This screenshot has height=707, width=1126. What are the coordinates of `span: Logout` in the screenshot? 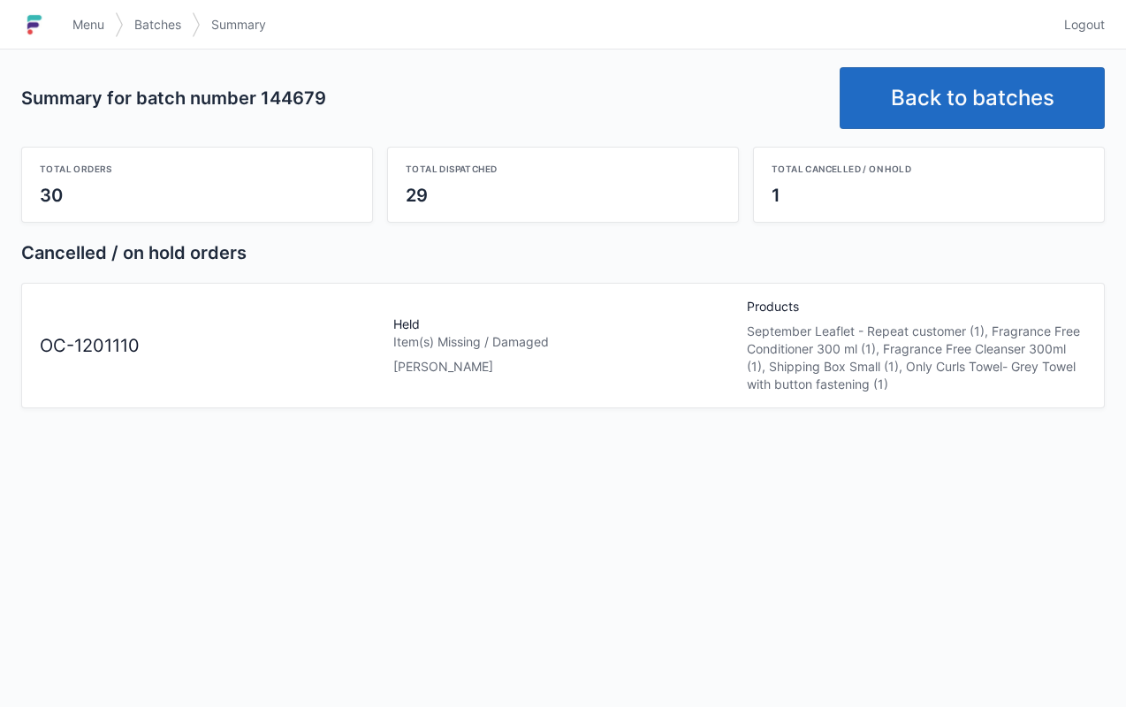 It's located at (1084, 25).